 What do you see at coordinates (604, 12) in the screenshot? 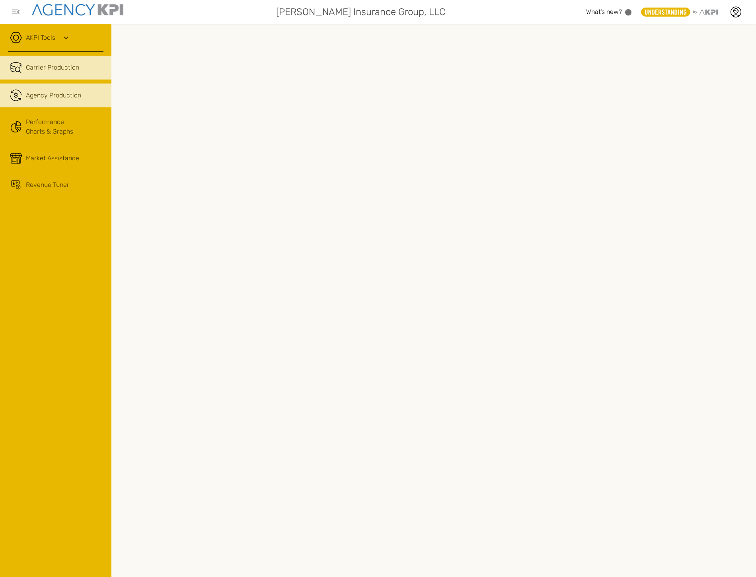
I see `span: What’s new?` at bounding box center [604, 12].